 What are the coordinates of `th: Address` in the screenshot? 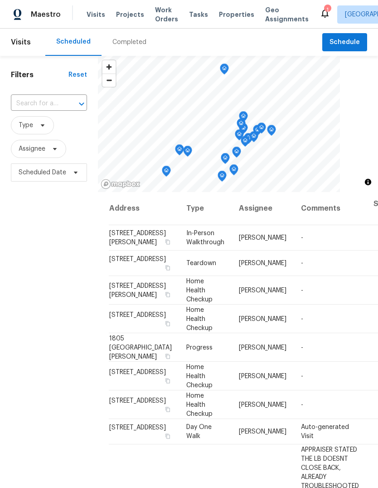 It's located at (144, 208).